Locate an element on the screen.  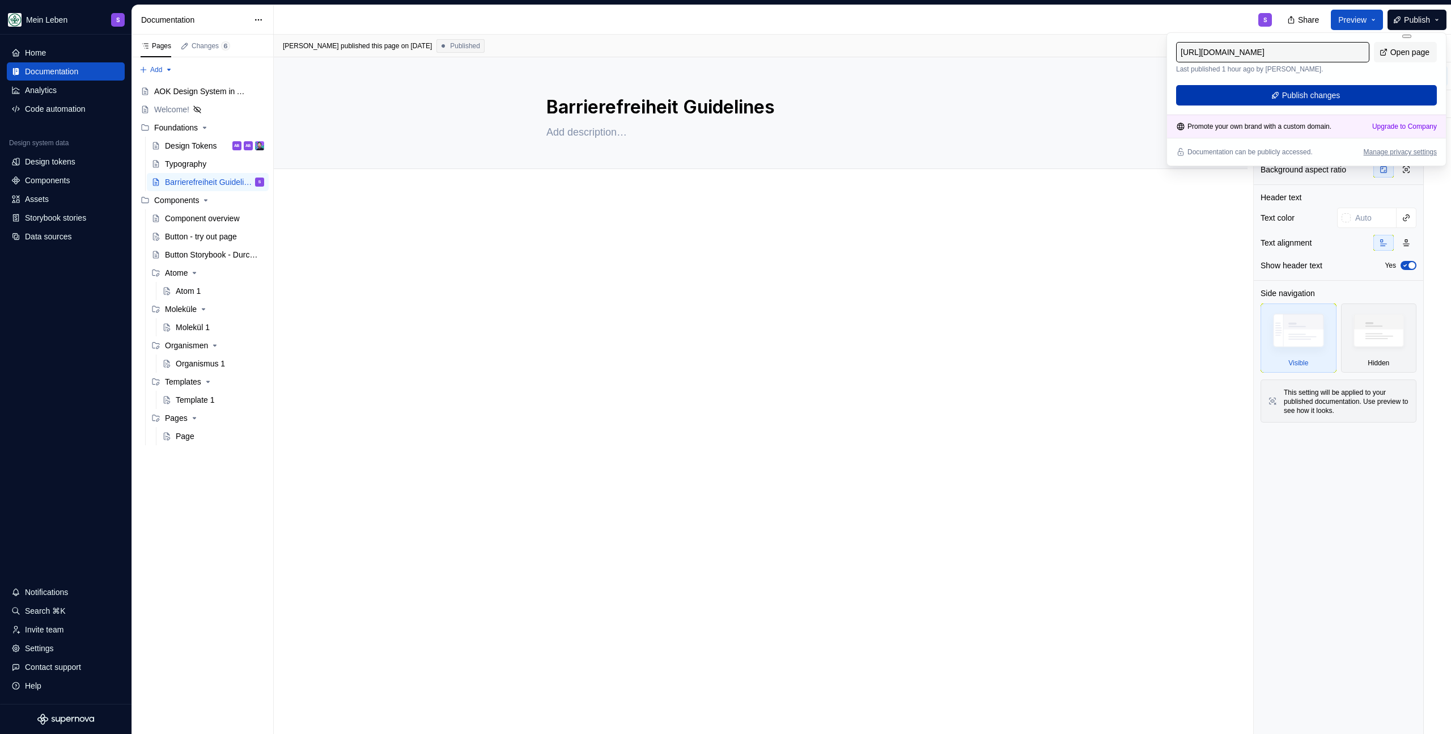
a: Storybook stories is located at coordinates (66, 218).